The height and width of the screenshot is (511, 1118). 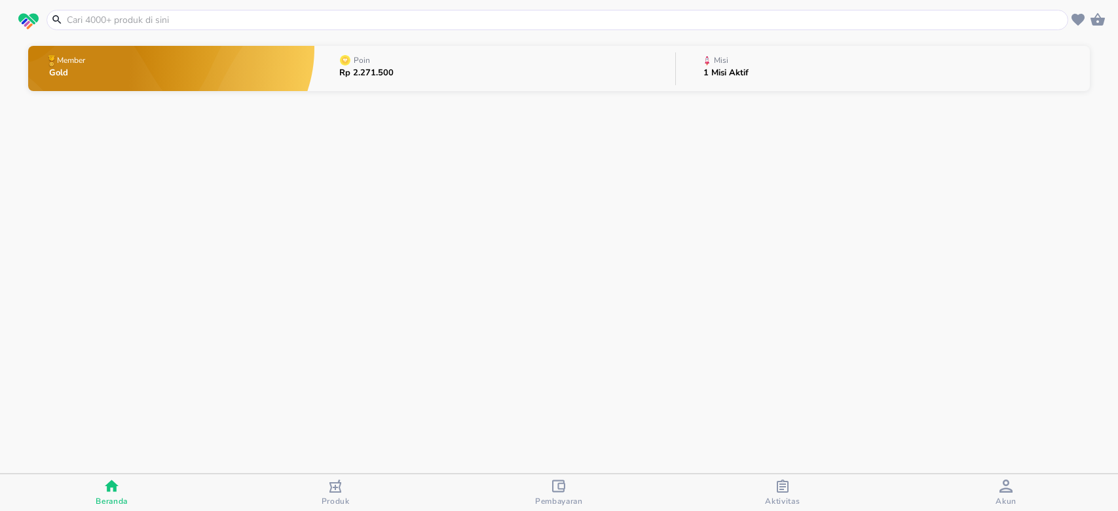 I want to click on span: Beranda, so click(x=111, y=501).